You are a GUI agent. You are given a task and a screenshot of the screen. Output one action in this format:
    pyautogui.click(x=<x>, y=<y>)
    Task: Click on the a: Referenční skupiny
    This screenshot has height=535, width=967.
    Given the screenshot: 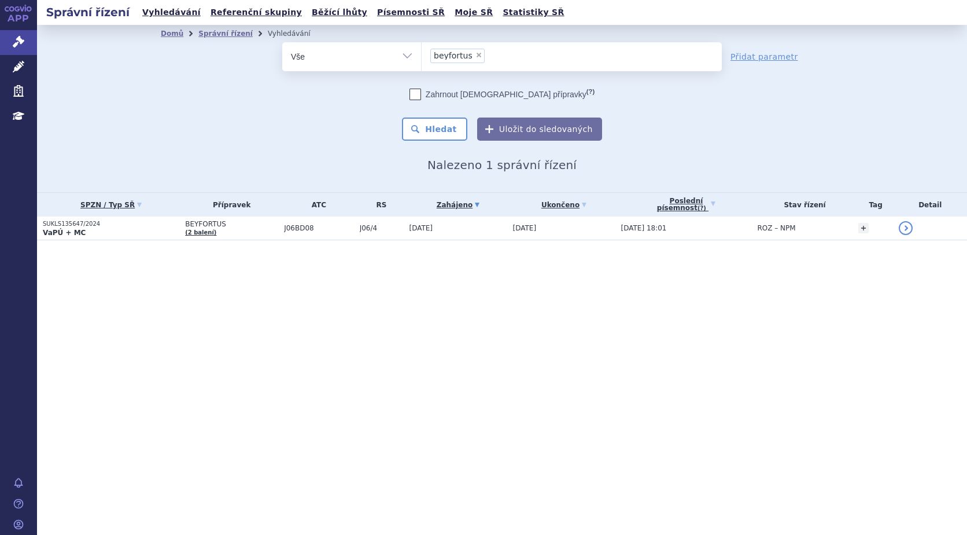 What is the action you would take?
    pyautogui.click(x=256, y=12)
    